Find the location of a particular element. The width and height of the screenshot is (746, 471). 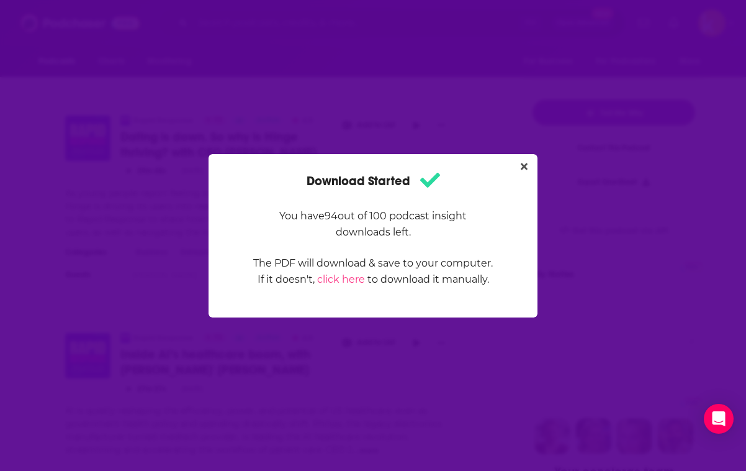

p: You have 94 out of 100 podcast insight downloads left. is located at coordinates (373, 224).